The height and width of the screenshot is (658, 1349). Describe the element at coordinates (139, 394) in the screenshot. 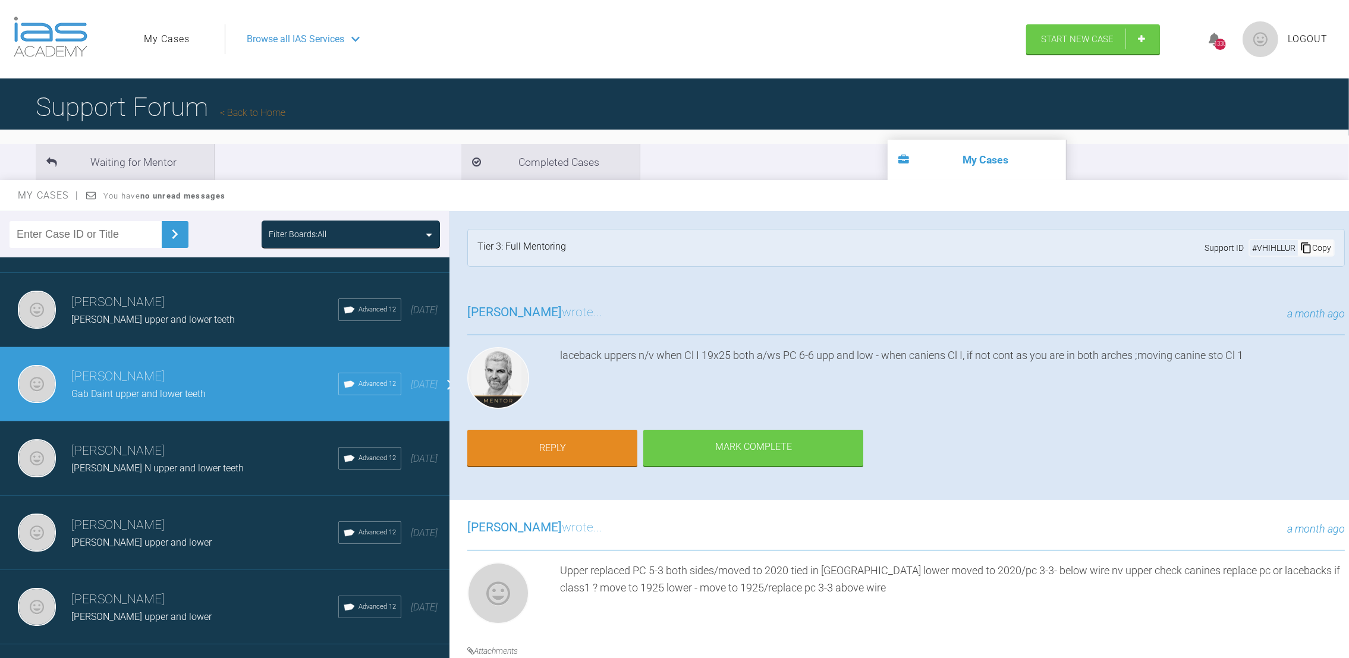

I see `span: Gab Daint upper and lower teeth` at that location.